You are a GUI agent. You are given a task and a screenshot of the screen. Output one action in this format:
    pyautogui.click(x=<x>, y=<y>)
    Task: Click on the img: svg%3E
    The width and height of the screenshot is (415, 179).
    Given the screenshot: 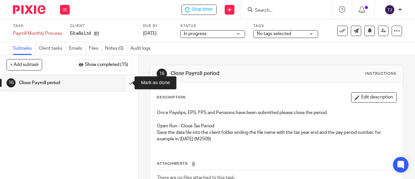 What is the action you would take?
    pyautogui.click(x=390, y=10)
    